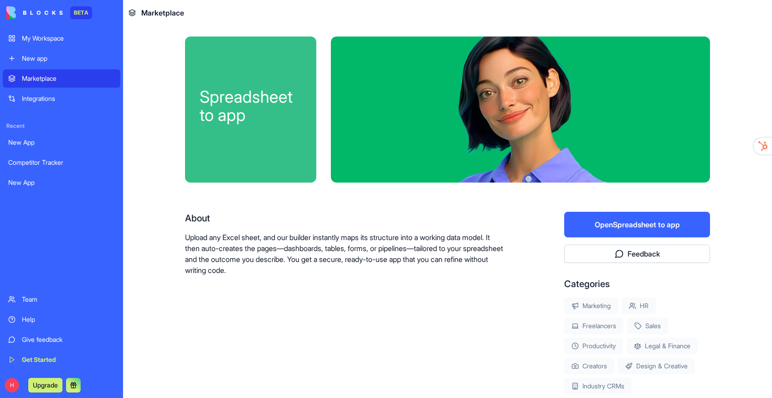  What do you see at coordinates (81, 13) in the screenshot?
I see `div: BETA` at bounding box center [81, 13].